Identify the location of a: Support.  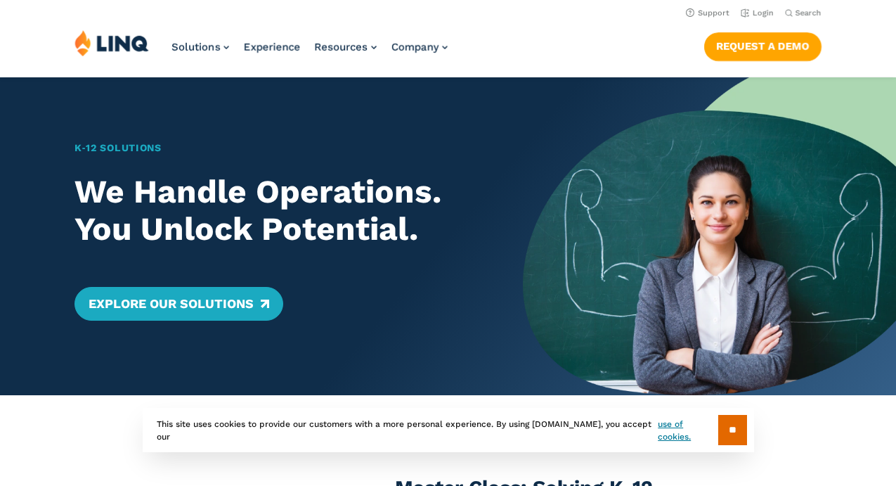
(708, 13).